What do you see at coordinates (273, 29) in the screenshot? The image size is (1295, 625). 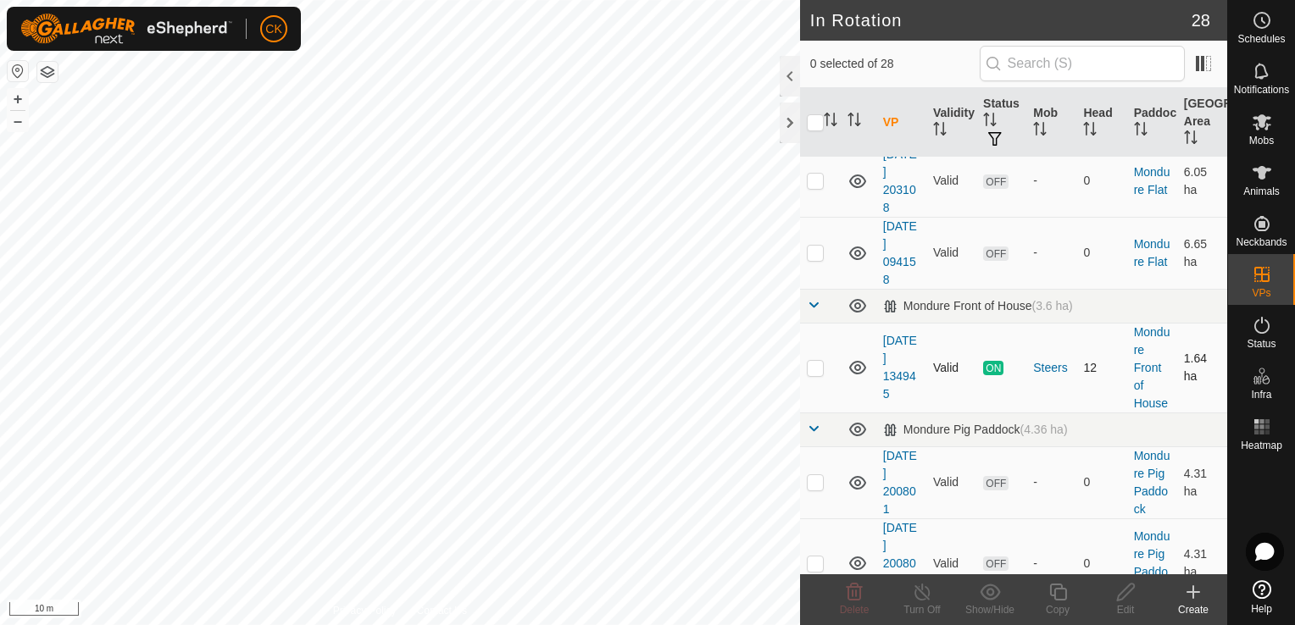 I see `span: CK` at bounding box center [273, 29].